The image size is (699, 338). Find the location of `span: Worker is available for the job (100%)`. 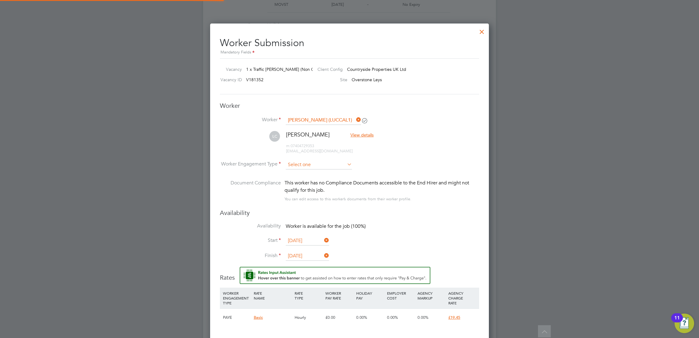

span: Worker is available for the job (100%) is located at coordinates (326, 226).